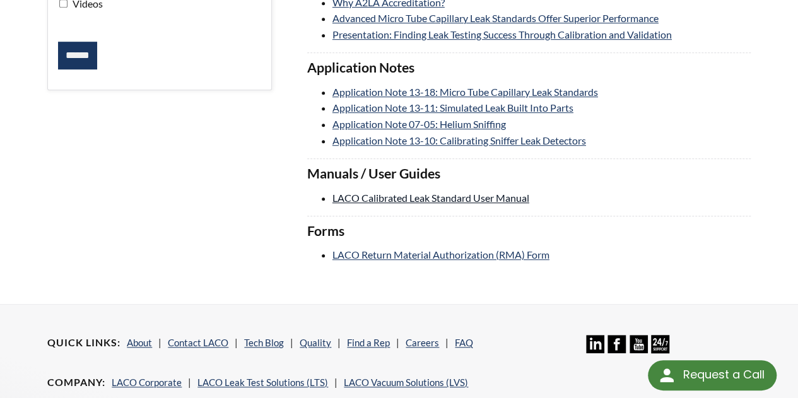  I want to click on a: Contact LACO, so click(198, 342).